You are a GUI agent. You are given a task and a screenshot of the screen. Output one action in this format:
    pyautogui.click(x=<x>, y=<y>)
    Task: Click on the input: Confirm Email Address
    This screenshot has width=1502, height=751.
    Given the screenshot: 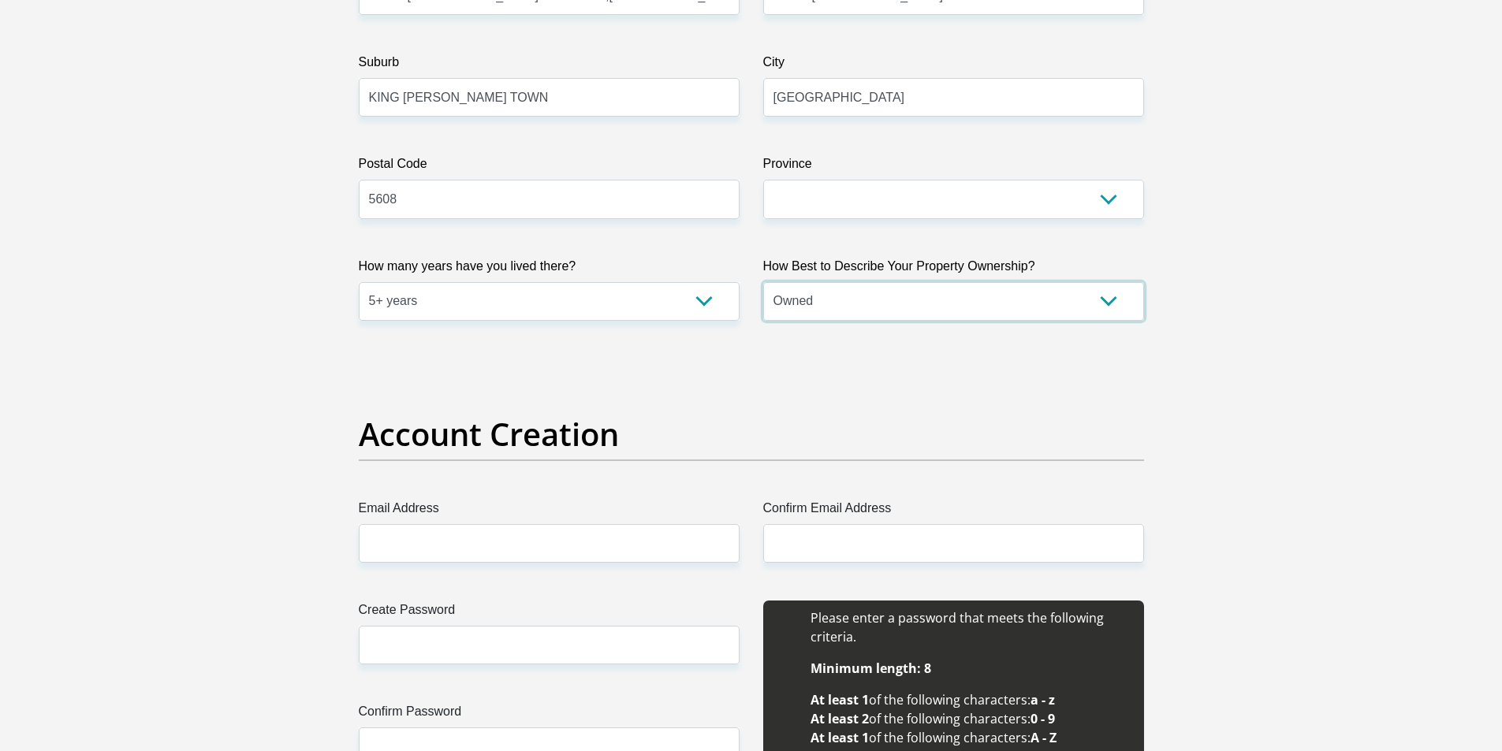 What is the action you would take?
    pyautogui.click(x=953, y=543)
    